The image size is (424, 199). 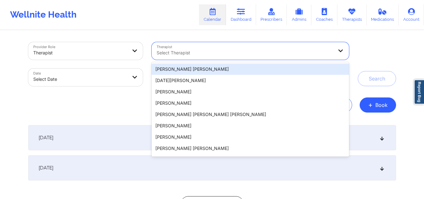 I want to click on a: Admins, so click(x=299, y=15).